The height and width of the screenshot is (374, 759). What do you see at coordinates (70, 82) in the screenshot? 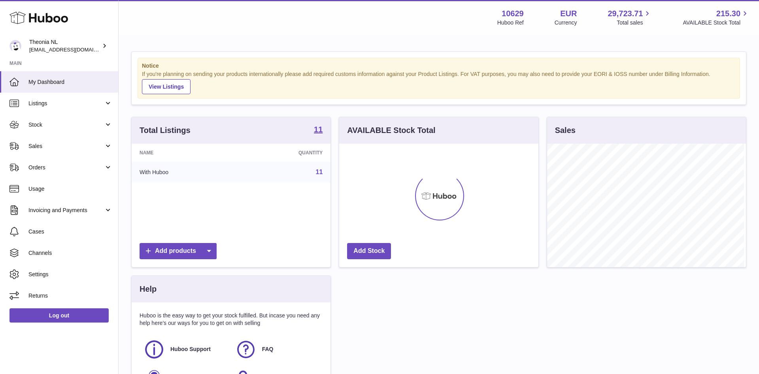
I see `span: My Dashboard` at bounding box center [70, 82].